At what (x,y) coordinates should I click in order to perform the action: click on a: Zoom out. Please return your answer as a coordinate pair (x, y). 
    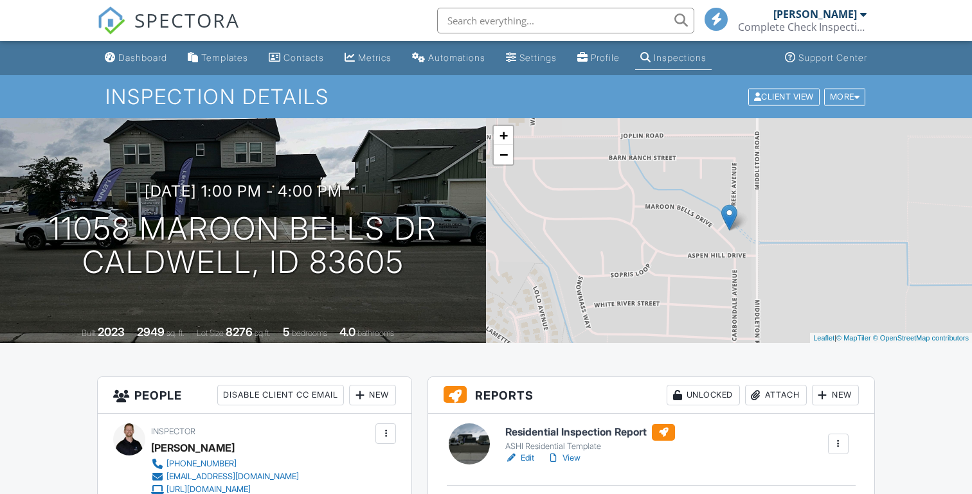
    Looking at the image, I should click on (503, 155).